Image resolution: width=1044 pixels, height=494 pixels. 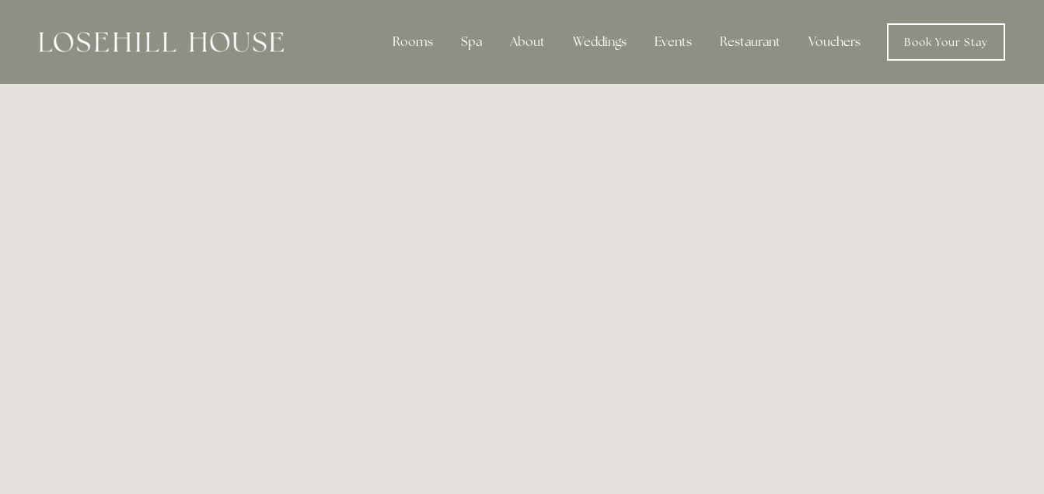 I want to click on div: Events, so click(x=673, y=42).